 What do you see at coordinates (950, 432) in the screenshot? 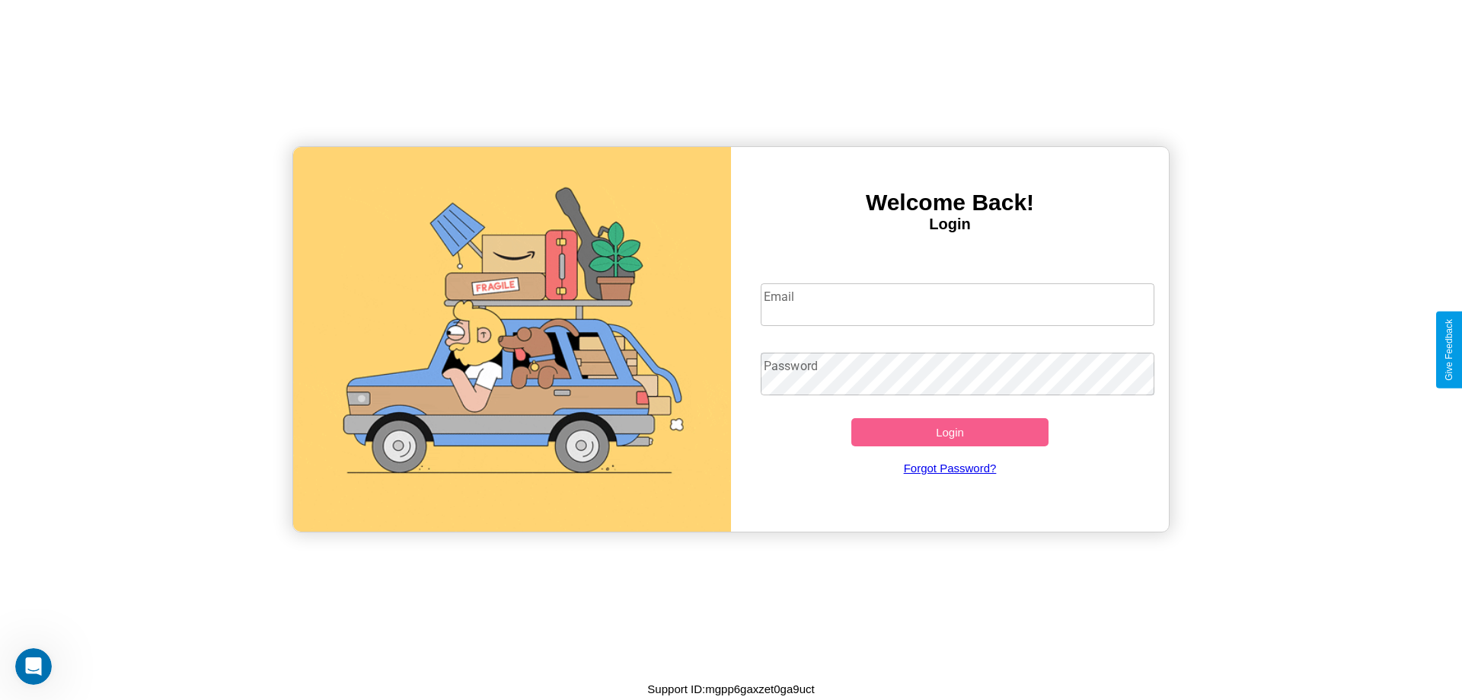
I see `button: Login` at bounding box center [950, 432].